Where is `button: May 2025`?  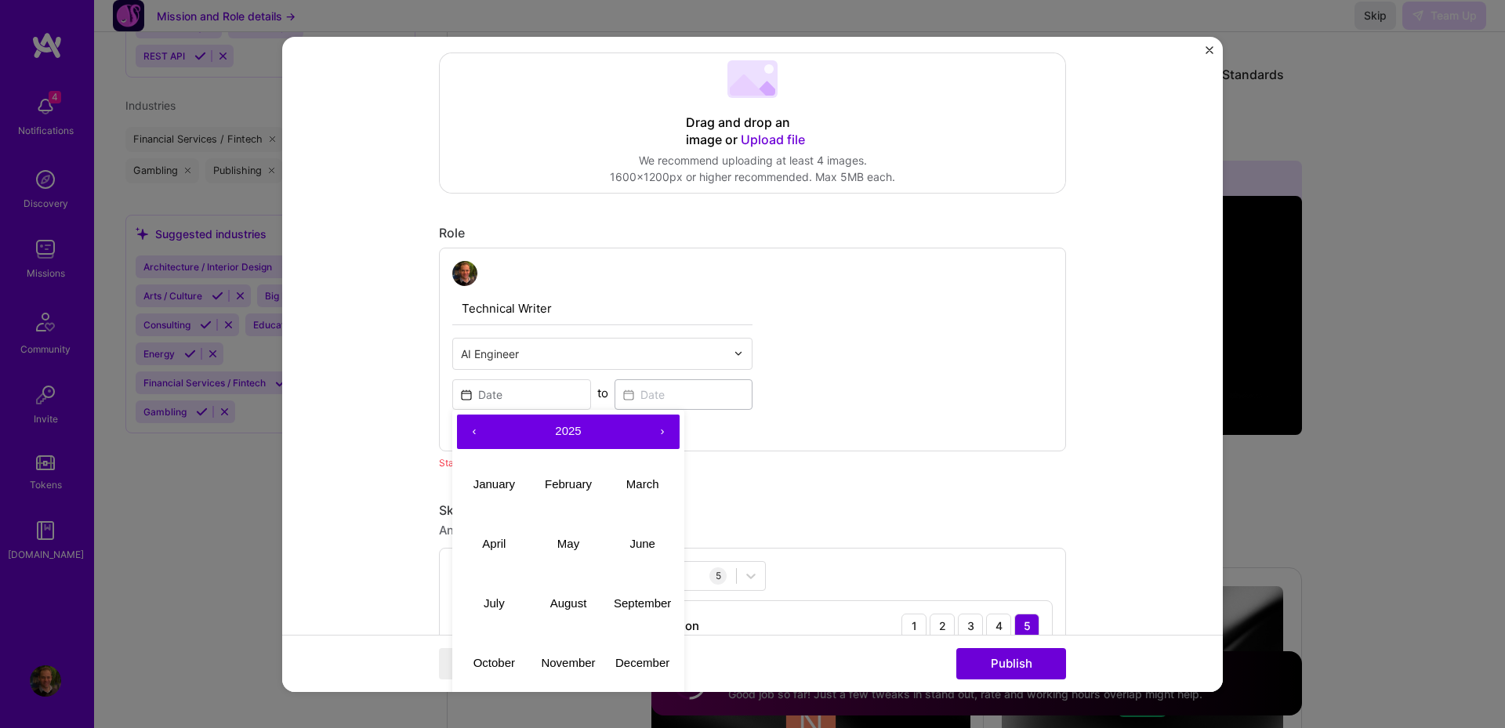 button: May 2025 is located at coordinates (568, 544).